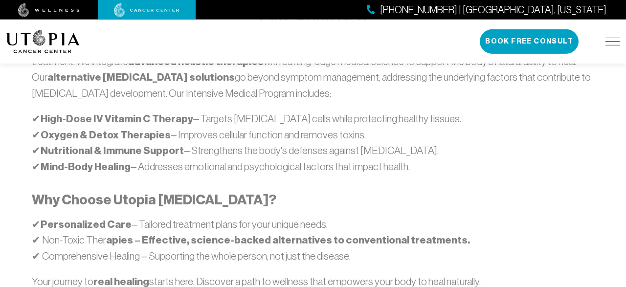  What do you see at coordinates (86, 225) in the screenshot?
I see `strong: Personalized Care` at bounding box center [86, 225].